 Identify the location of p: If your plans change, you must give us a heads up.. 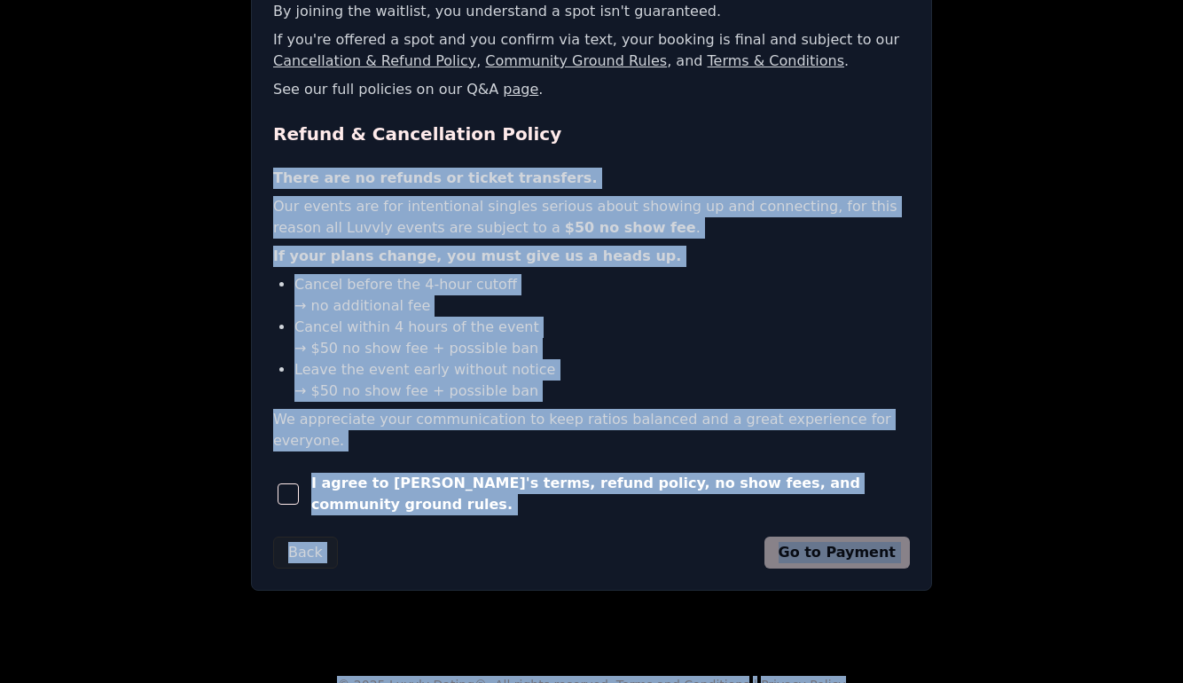
(591, 256).